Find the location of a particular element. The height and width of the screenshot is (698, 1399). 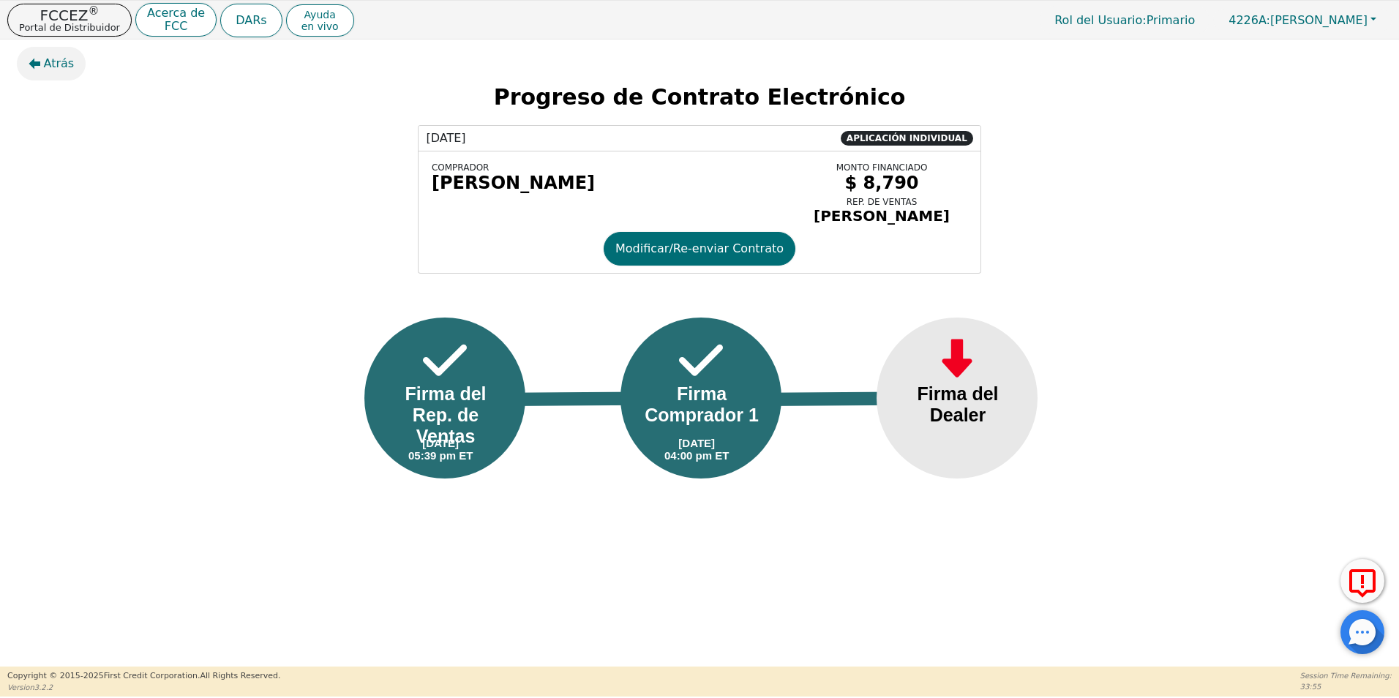

span: en vivo is located at coordinates (320, 26).